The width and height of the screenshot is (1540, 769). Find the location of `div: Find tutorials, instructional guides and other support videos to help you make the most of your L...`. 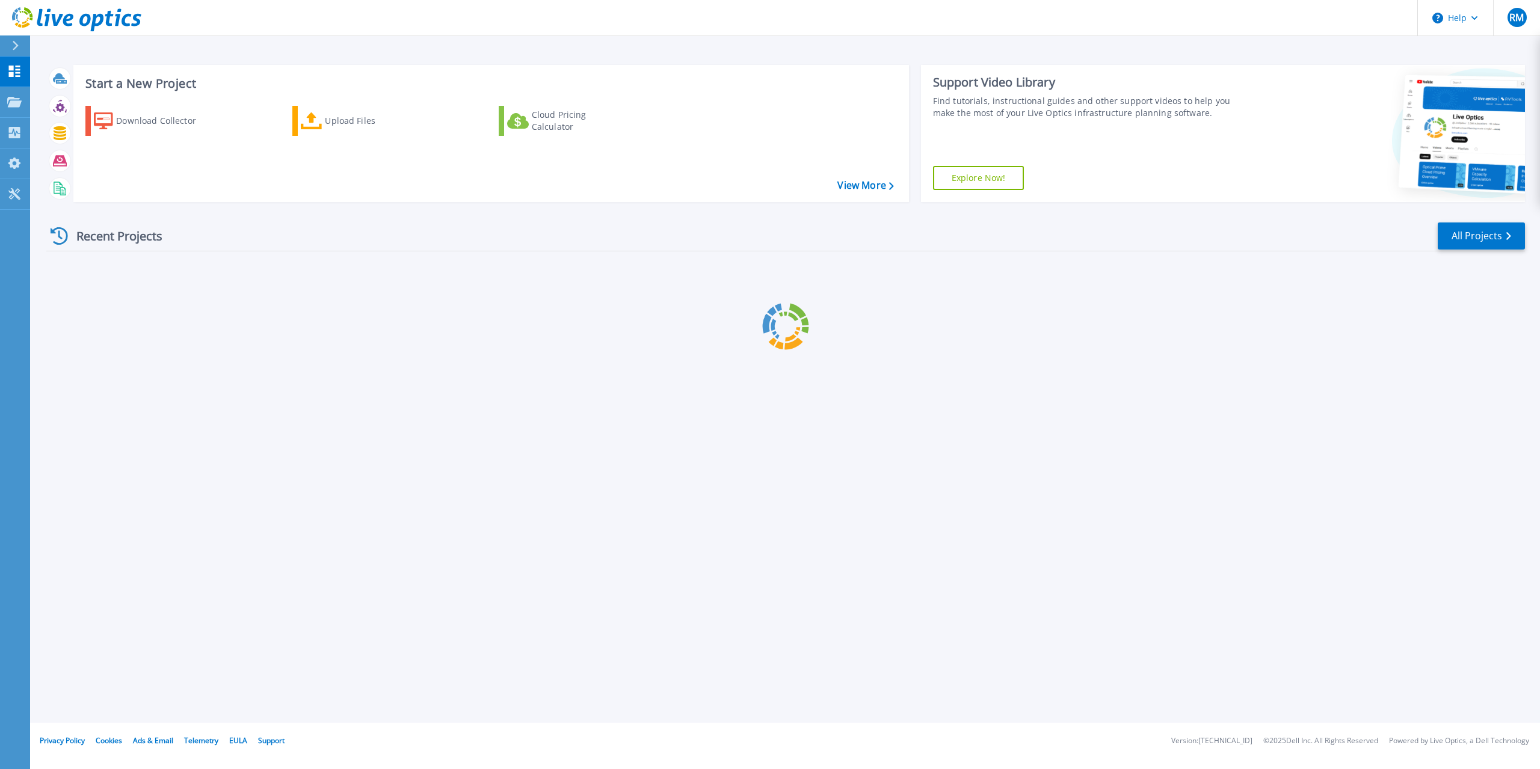

div: Find tutorials, instructional guides and other support videos to help you make the most of your L... is located at coordinates (1089, 107).